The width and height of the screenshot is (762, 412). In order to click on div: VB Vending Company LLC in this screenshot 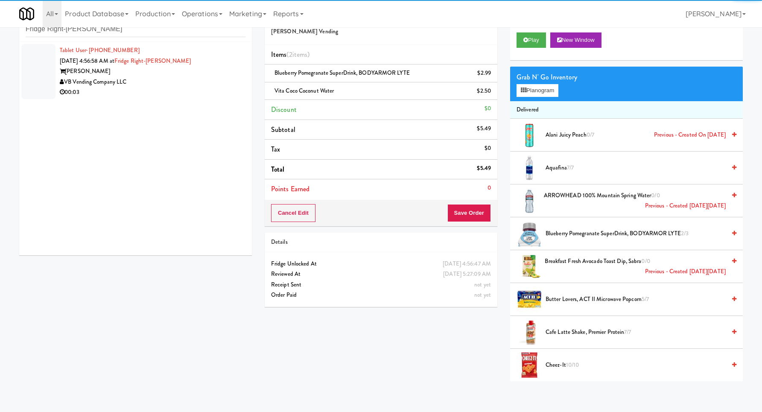, I will do `click(152, 82)`.